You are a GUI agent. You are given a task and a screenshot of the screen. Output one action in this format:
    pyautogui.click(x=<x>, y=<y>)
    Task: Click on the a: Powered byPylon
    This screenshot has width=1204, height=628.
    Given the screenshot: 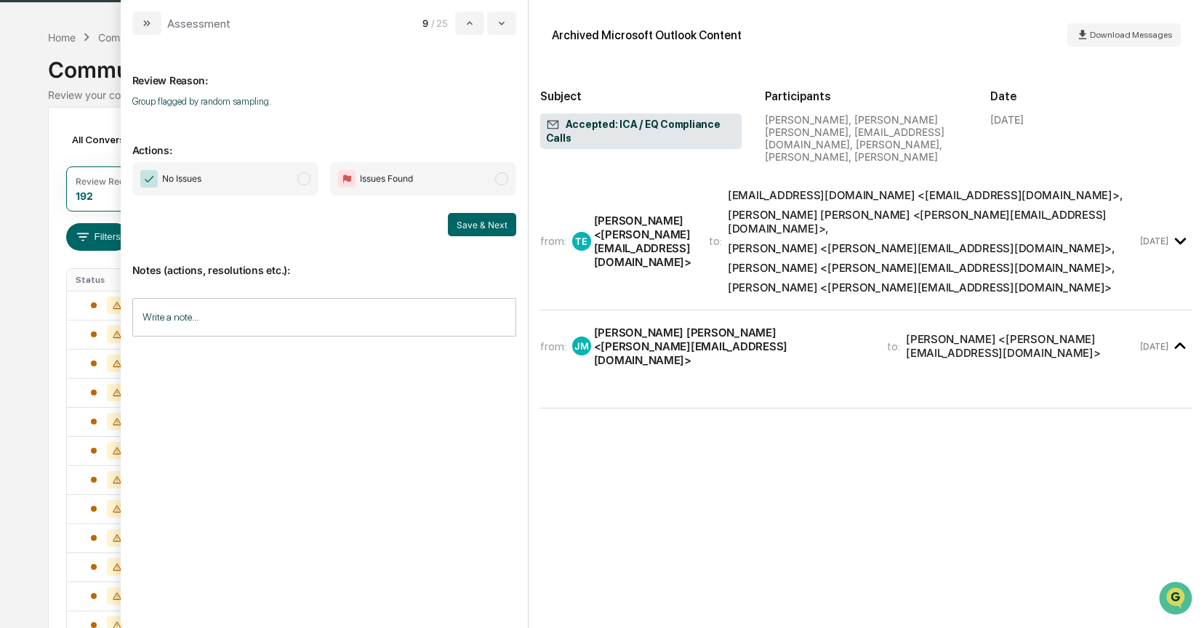 What is the action you would take?
    pyautogui.click(x=139, y=252)
    